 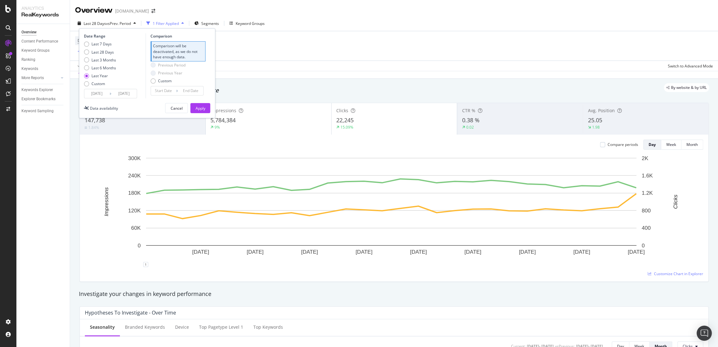 I want to click on span: Device, so click(x=84, y=40).